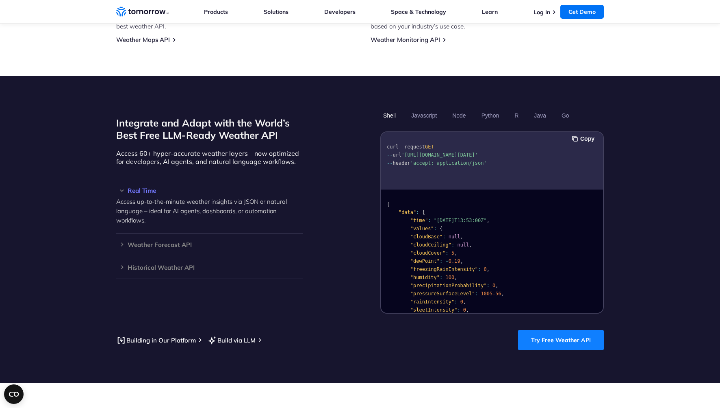  I want to click on h3: Real Time, so click(210, 190).